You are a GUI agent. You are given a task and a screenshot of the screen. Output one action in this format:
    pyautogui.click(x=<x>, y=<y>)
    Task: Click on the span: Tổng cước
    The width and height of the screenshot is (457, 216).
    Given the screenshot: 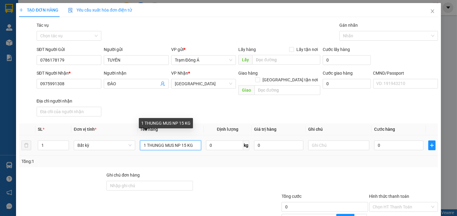 What is the action you would take?
    pyautogui.click(x=292, y=196)
    